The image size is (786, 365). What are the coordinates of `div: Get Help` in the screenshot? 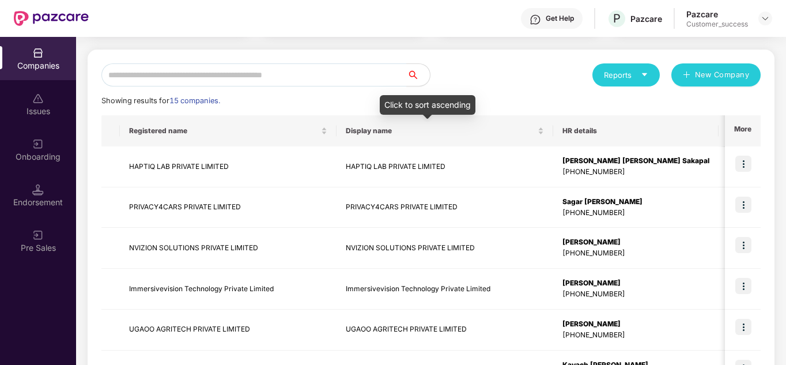 It's located at (560, 18).